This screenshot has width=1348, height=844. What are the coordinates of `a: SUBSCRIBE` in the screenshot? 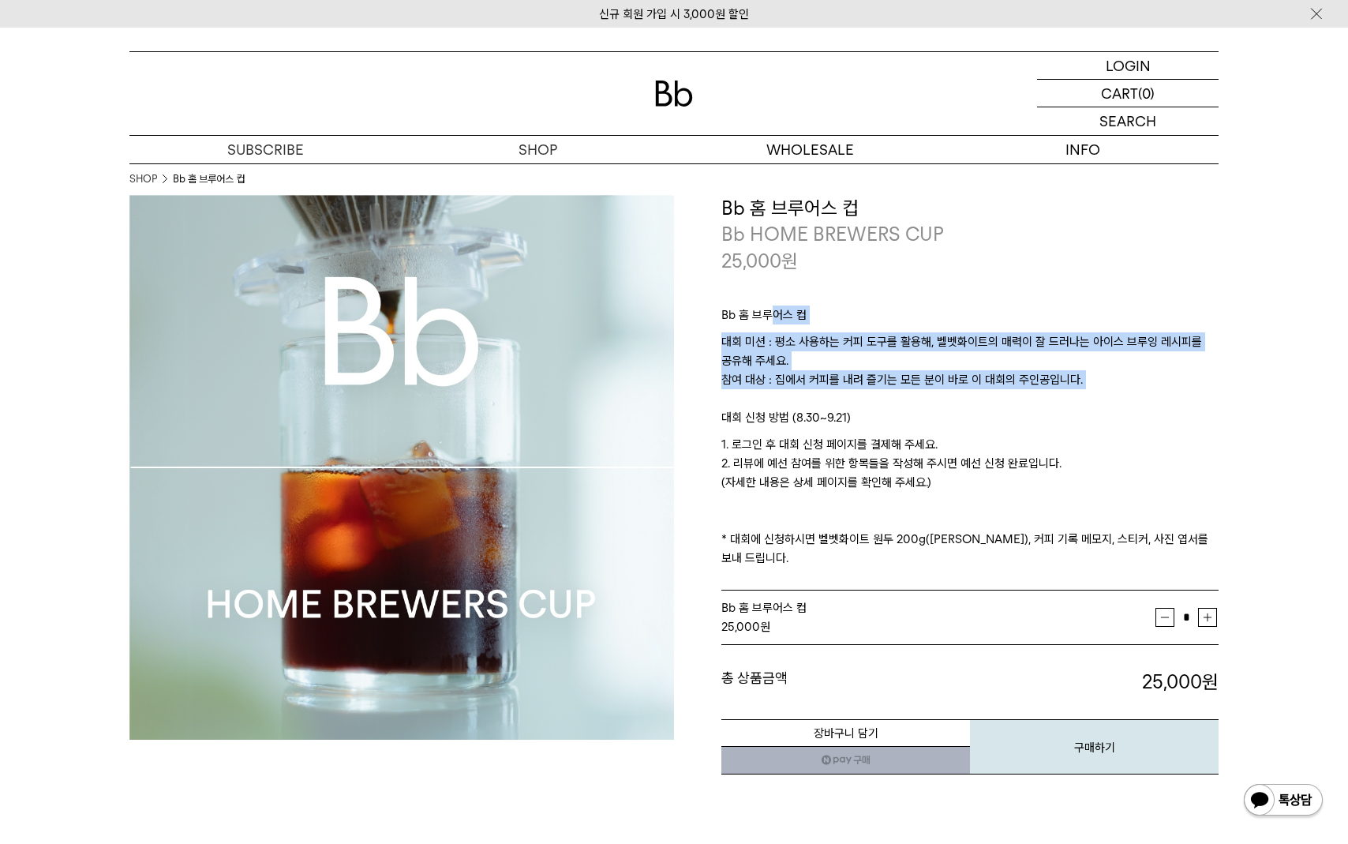 It's located at (265, 149).